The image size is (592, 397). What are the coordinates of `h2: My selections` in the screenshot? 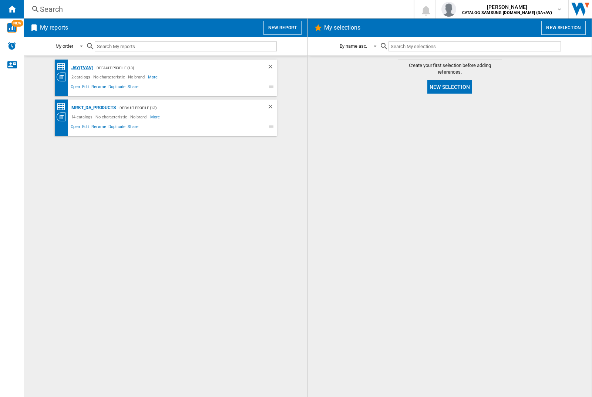 It's located at (342, 28).